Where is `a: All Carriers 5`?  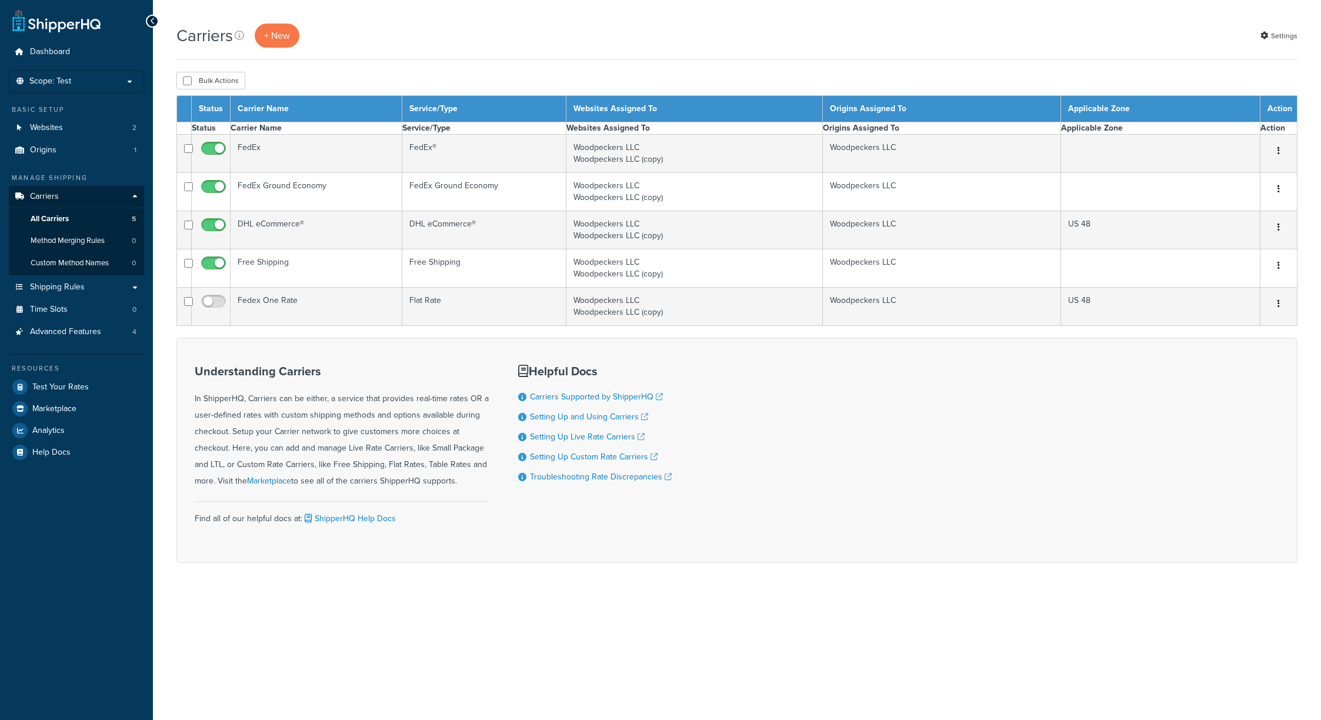 a: All Carriers 5 is located at coordinates (76, 219).